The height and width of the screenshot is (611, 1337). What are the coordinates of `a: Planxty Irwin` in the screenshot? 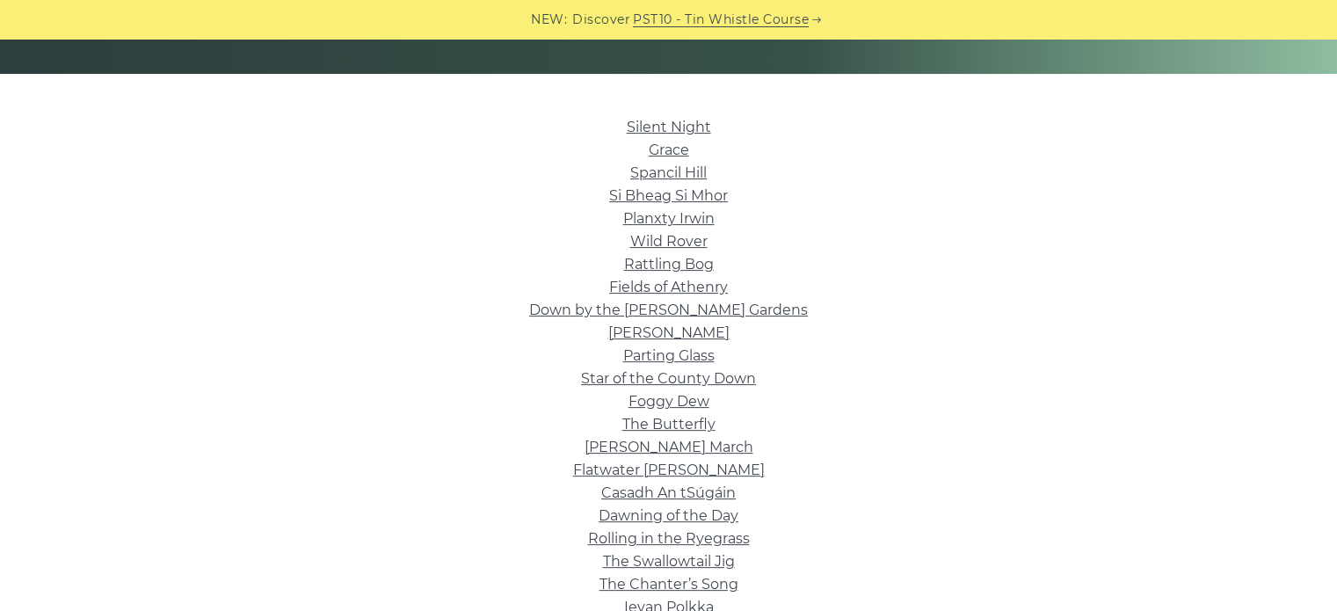 It's located at (669, 218).